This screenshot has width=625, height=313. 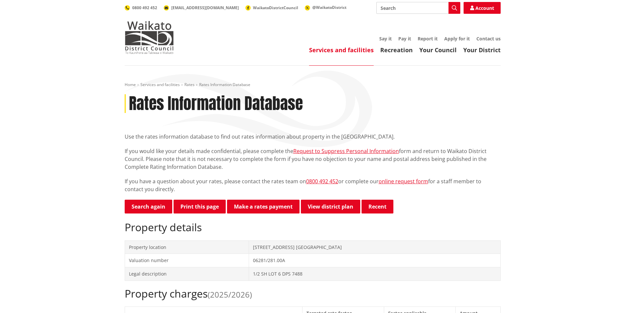 What do you see at coordinates (313, 85) in the screenshot?
I see `nav: breadcrumb` at bounding box center [313, 85].